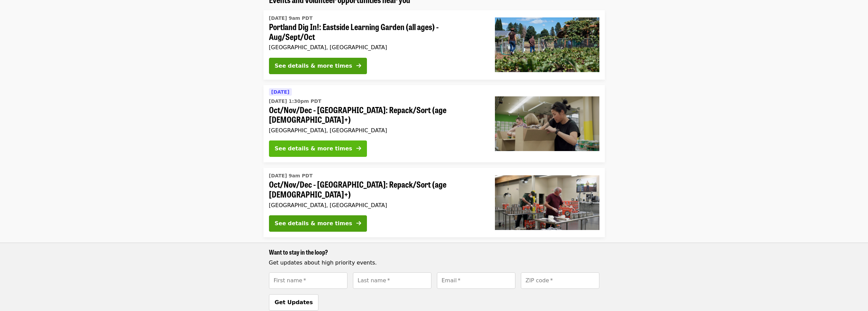 This screenshot has width=868, height=311. Describe the element at coordinates (434, 202) in the screenshot. I see `a: See details for "Oct/Nov/Dec - Portland: Repack/Sort (age 16+)"` at that location.